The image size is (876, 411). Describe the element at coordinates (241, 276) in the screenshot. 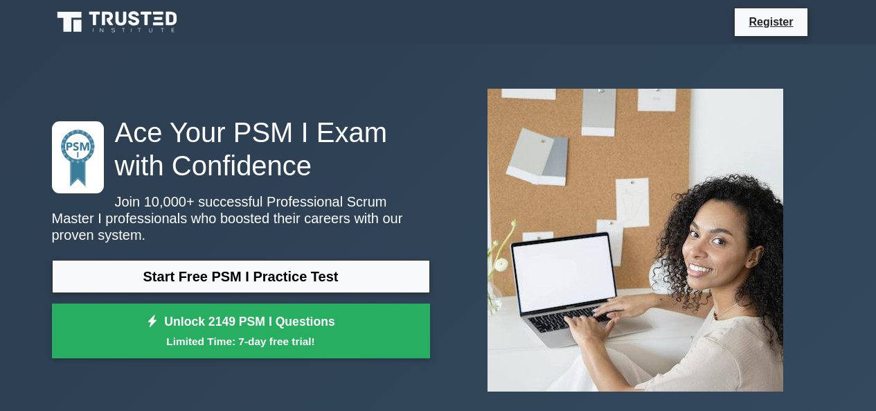

I see `a: Start Free PSM I Practice Test` at that location.